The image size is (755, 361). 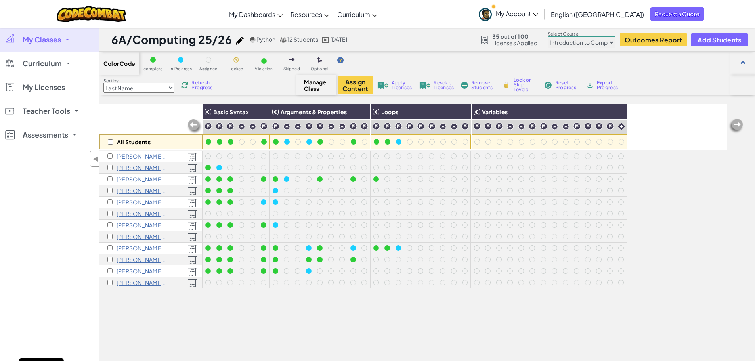 What do you see at coordinates (353, 14) in the screenshot?
I see `span: Curriculum` at bounding box center [353, 14].